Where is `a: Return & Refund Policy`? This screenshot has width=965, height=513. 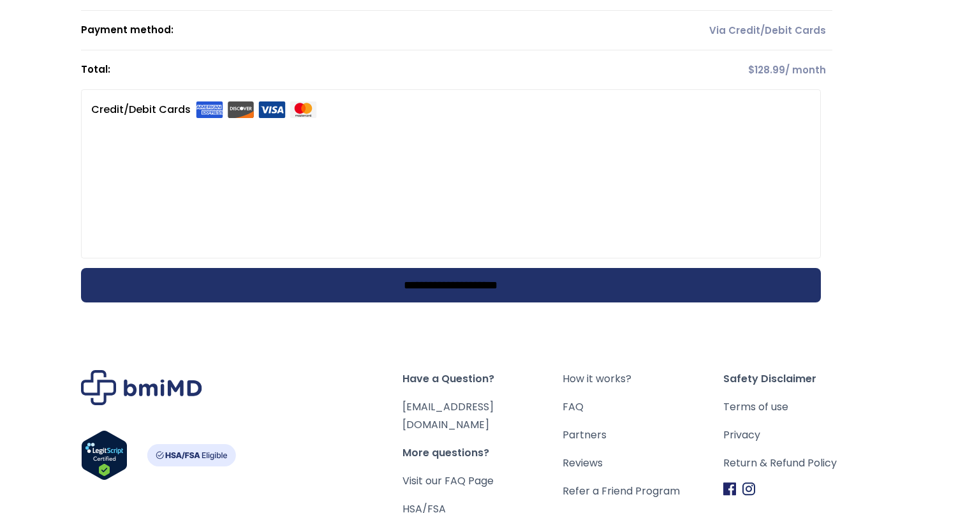 a: Return & Refund Policy is located at coordinates (803, 463).